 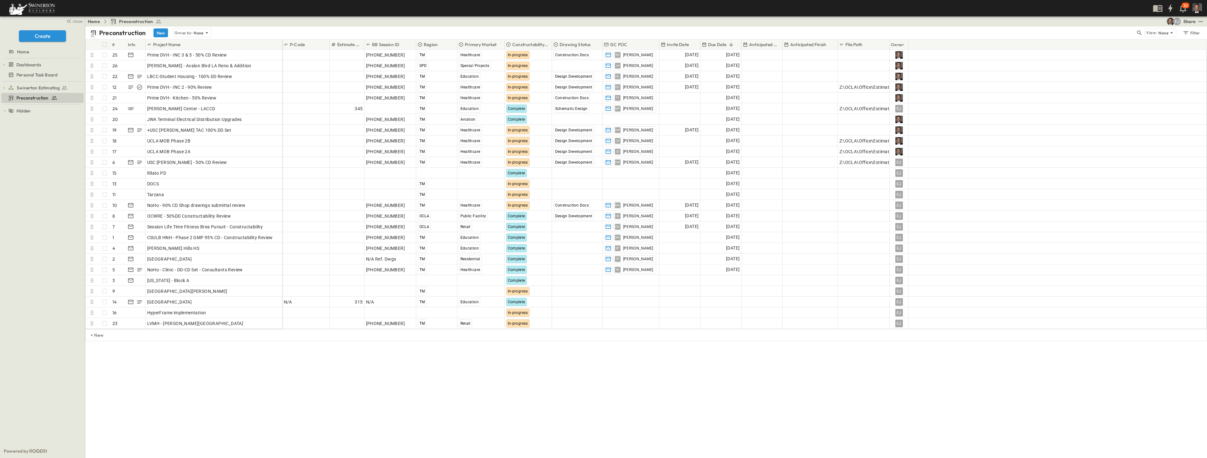 I want to click on p: Anticipated Finish, so click(x=808, y=45).